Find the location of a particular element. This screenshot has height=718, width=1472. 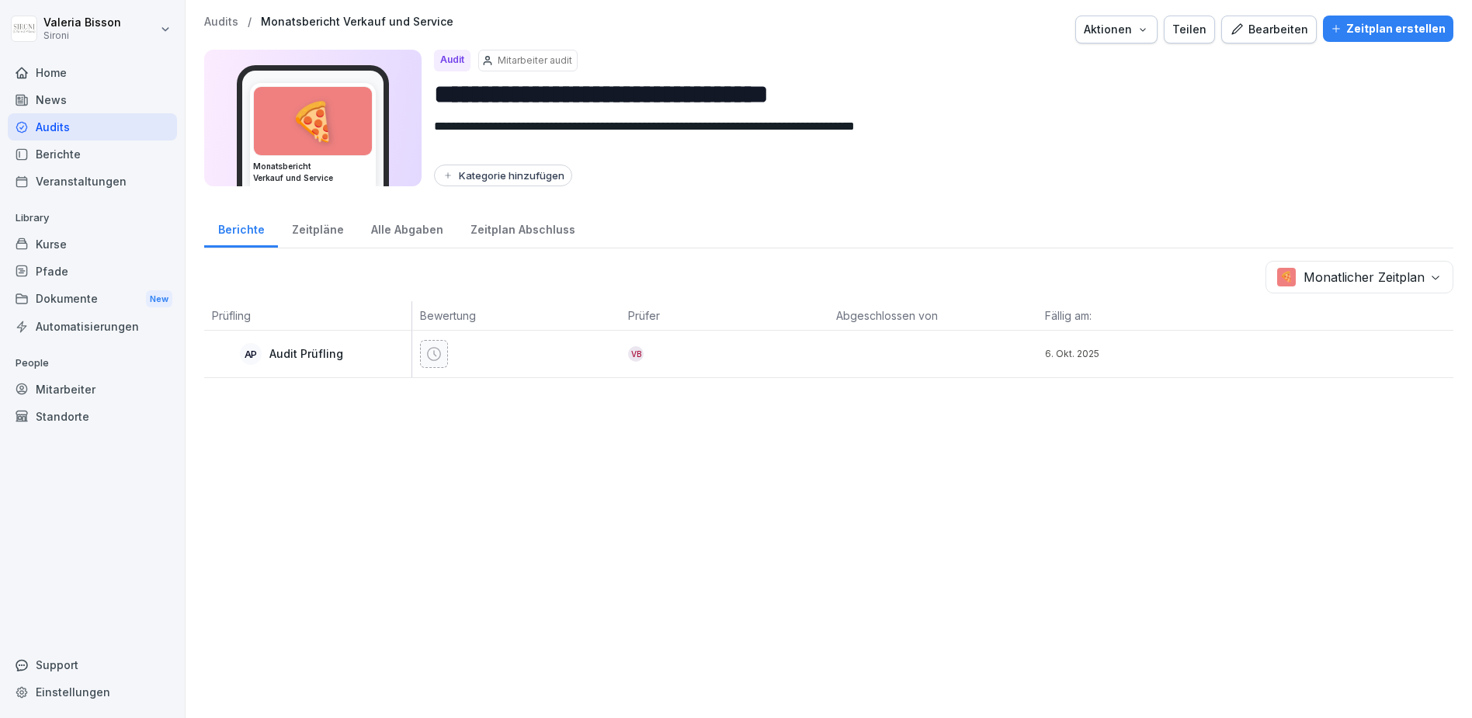

div: Aktionen is located at coordinates (1117, 30).